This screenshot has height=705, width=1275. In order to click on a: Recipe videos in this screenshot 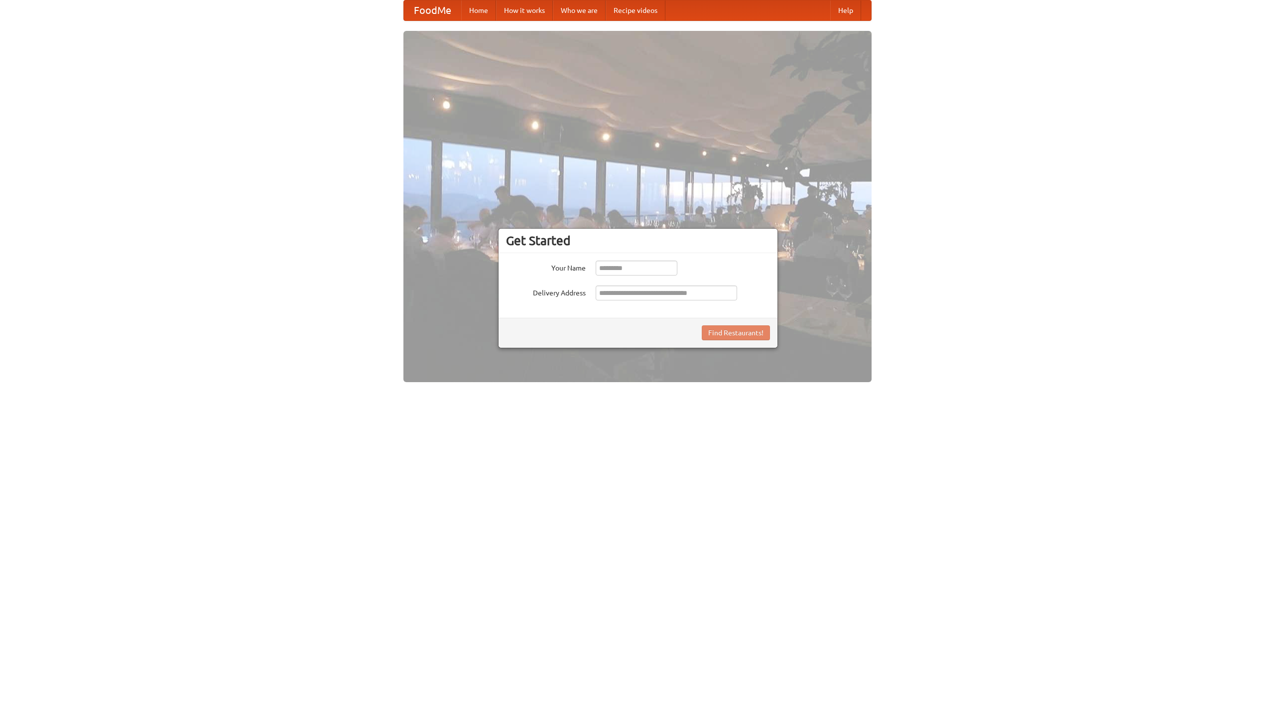, I will do `click(635, 10)`.